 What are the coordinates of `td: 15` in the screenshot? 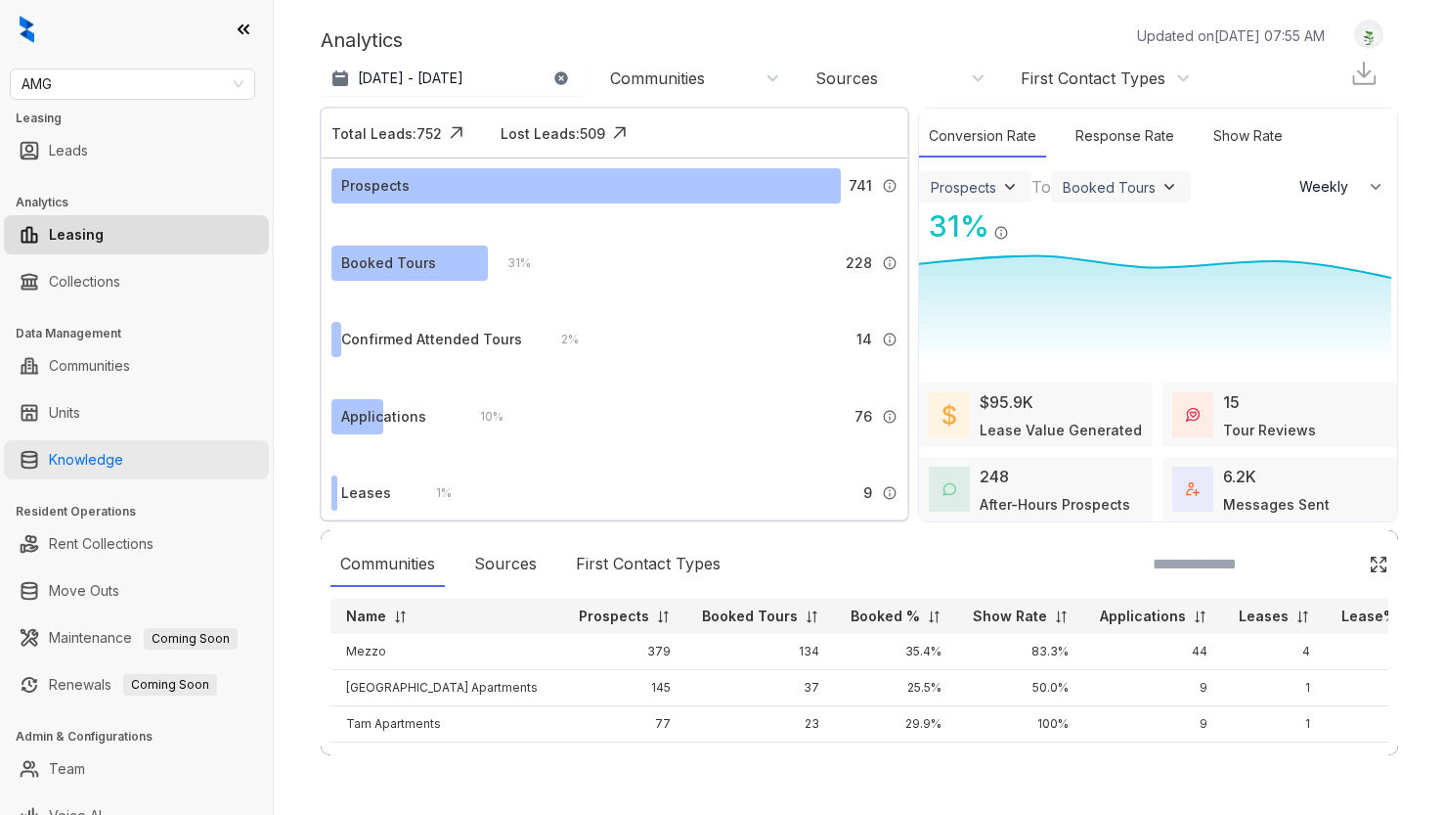 It's located at (761, 760).